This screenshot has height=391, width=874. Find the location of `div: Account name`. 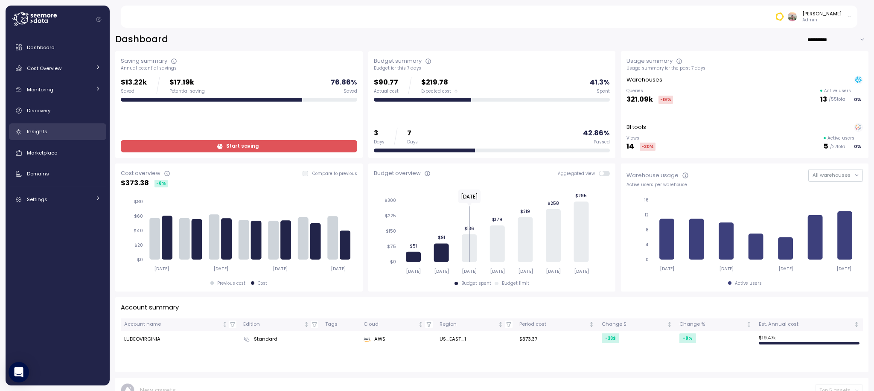

div: Account name is located at coordinates (172, 324).